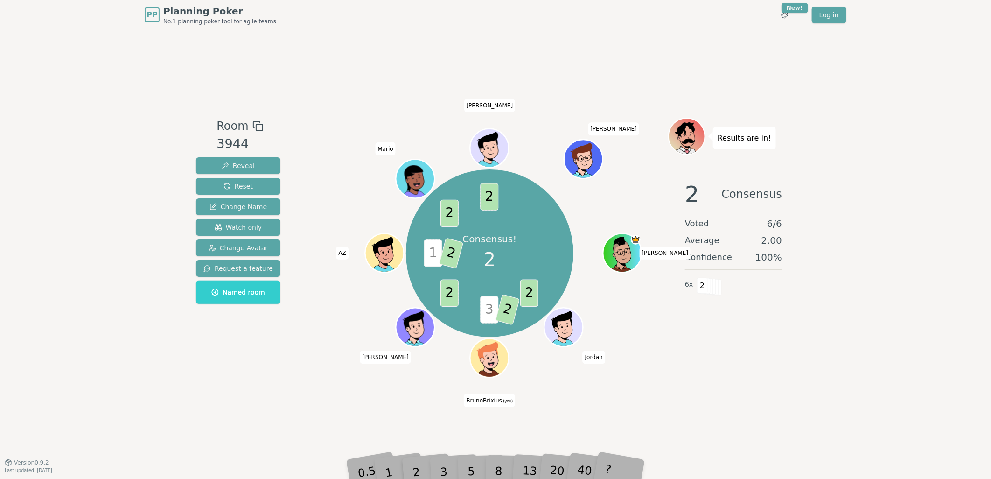 The width and height of the screenshot is (991, 479). Describe the element at coordinates (238, 186) in the screenshot. I see `span: Reset` at that location.